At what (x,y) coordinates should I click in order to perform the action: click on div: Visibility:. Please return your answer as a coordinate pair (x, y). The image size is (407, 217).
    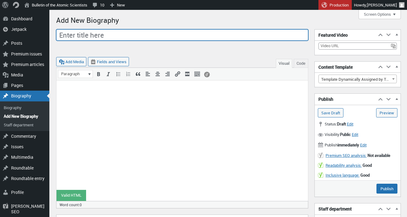
    Looking at the image, I should click on (358, 135).